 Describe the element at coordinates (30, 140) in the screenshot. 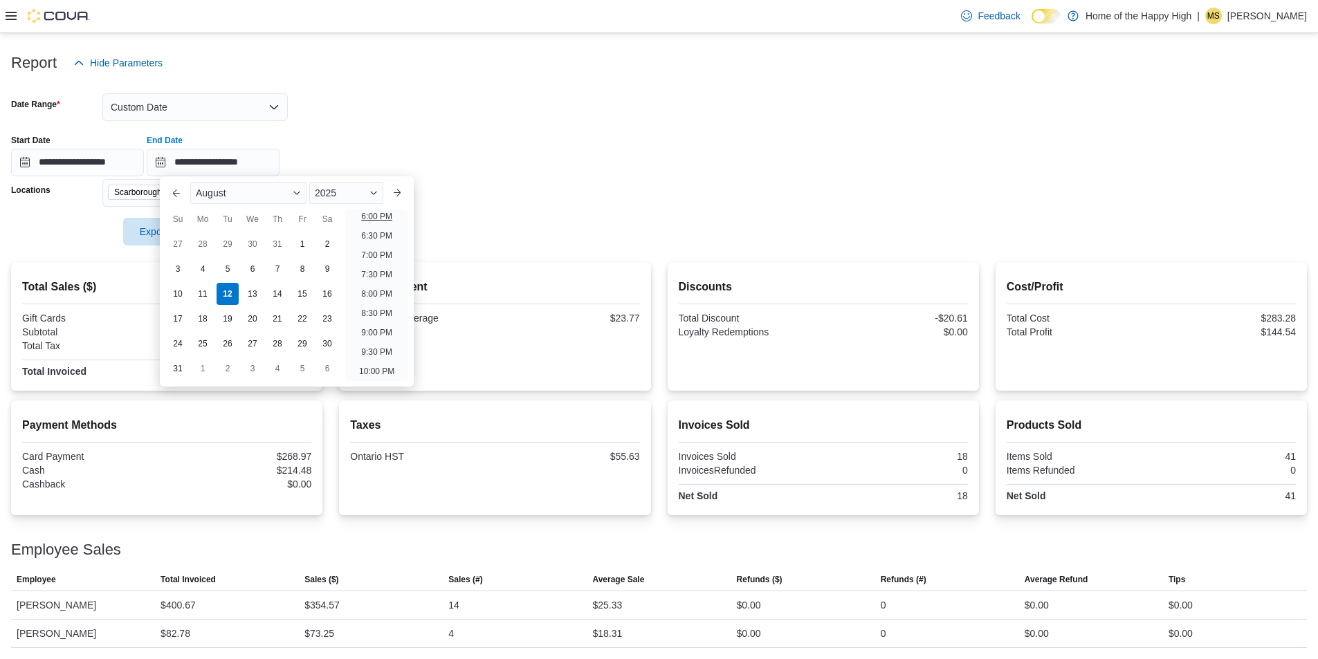

I see `label: Start Date` at that location.